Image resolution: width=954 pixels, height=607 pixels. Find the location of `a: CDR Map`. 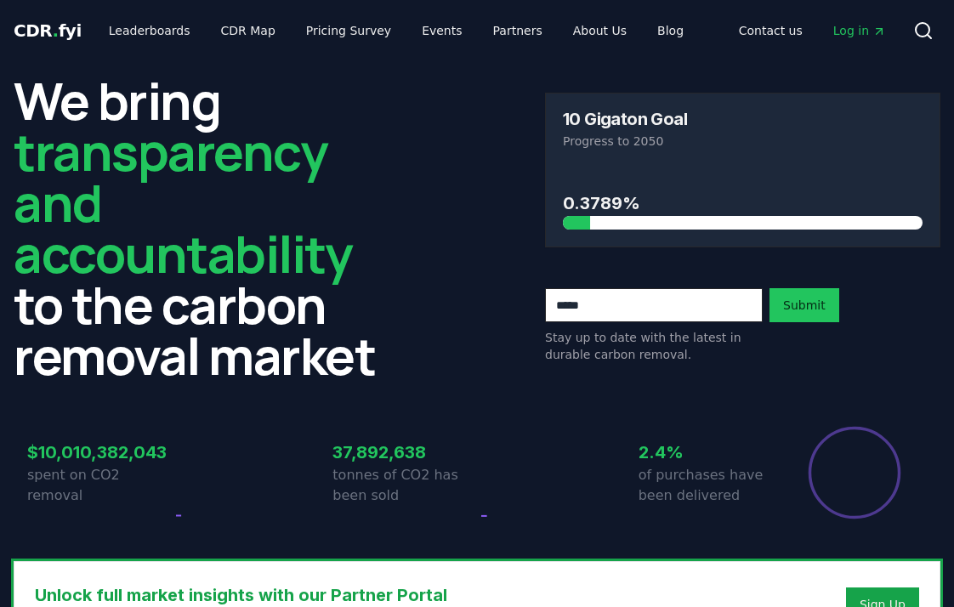

a: CDR Map is located at coordinates (248, 31).